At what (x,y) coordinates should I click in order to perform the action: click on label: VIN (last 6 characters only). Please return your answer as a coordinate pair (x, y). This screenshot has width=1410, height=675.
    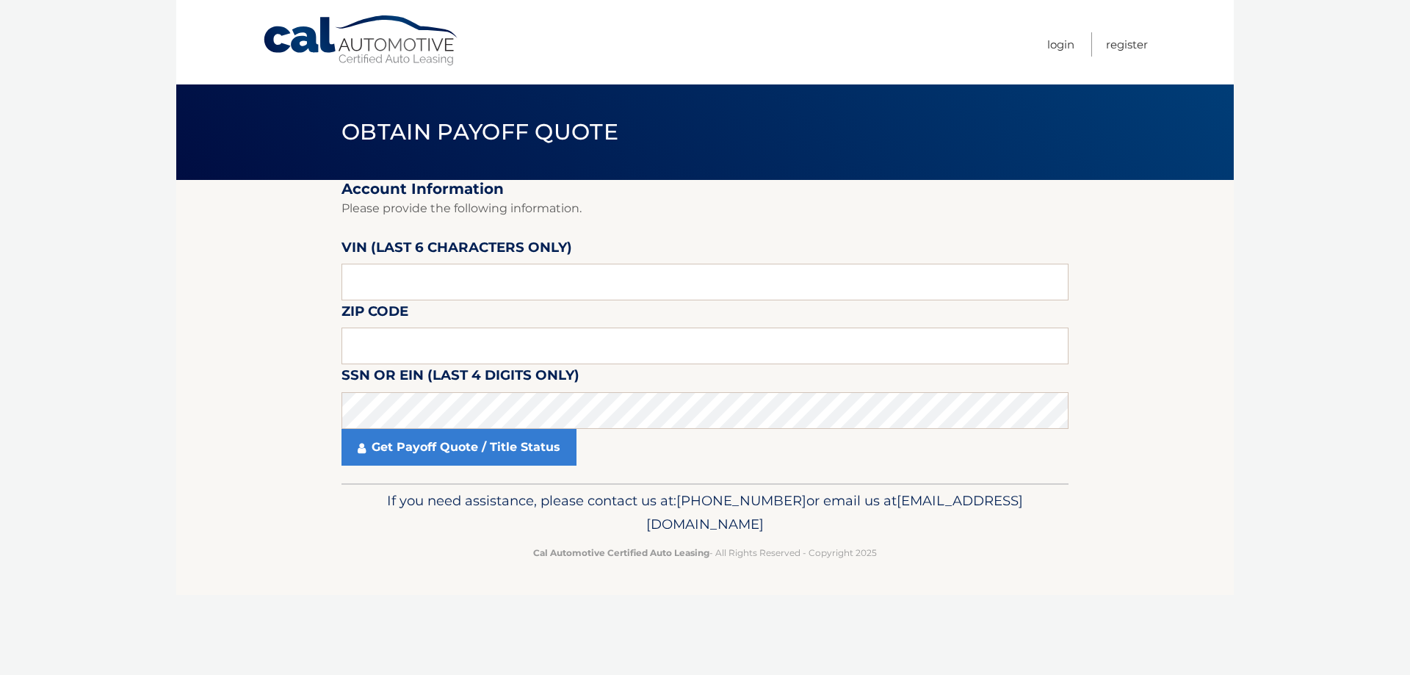
    Looking at the image, I should click on (457, 250).